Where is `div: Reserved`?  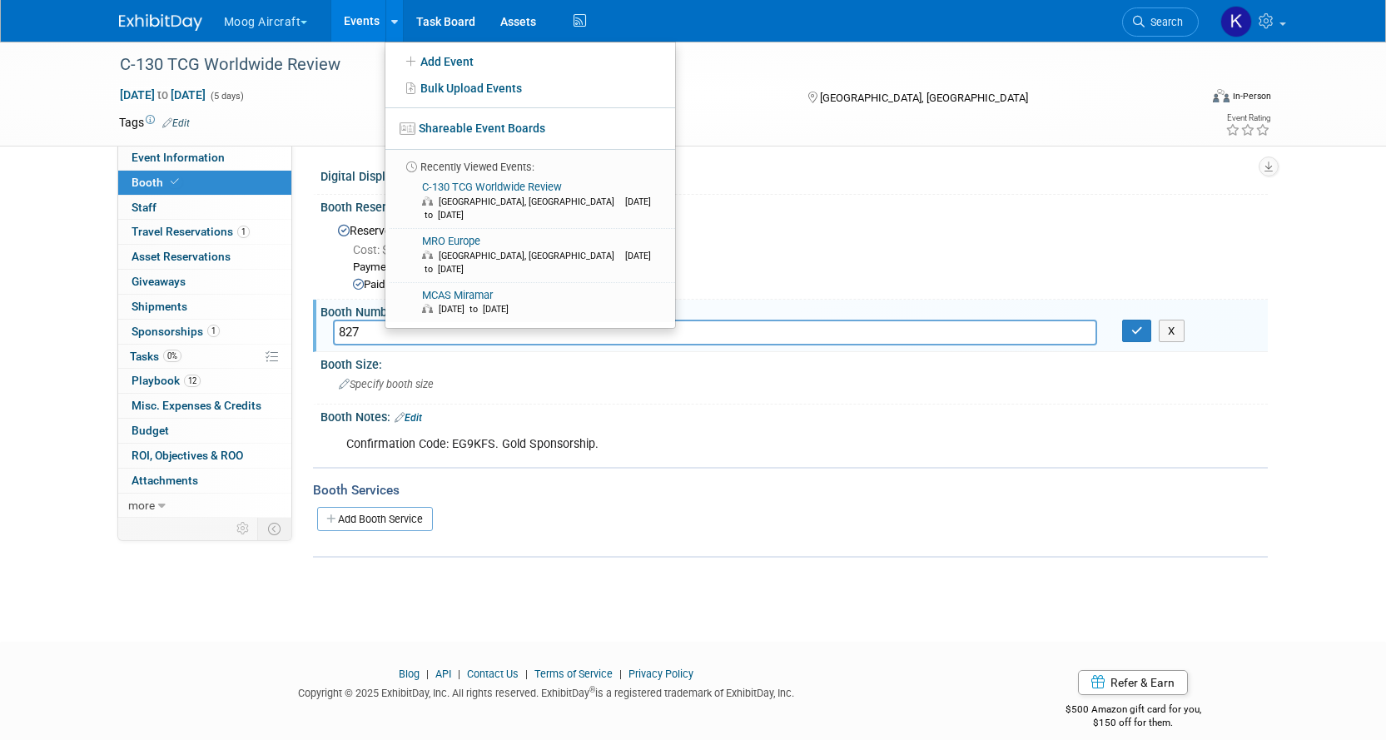 div: Reserved is located at coordinates (794, 256).